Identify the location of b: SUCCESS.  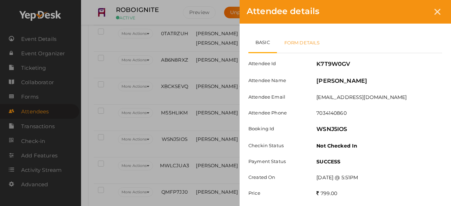
(328, 162).